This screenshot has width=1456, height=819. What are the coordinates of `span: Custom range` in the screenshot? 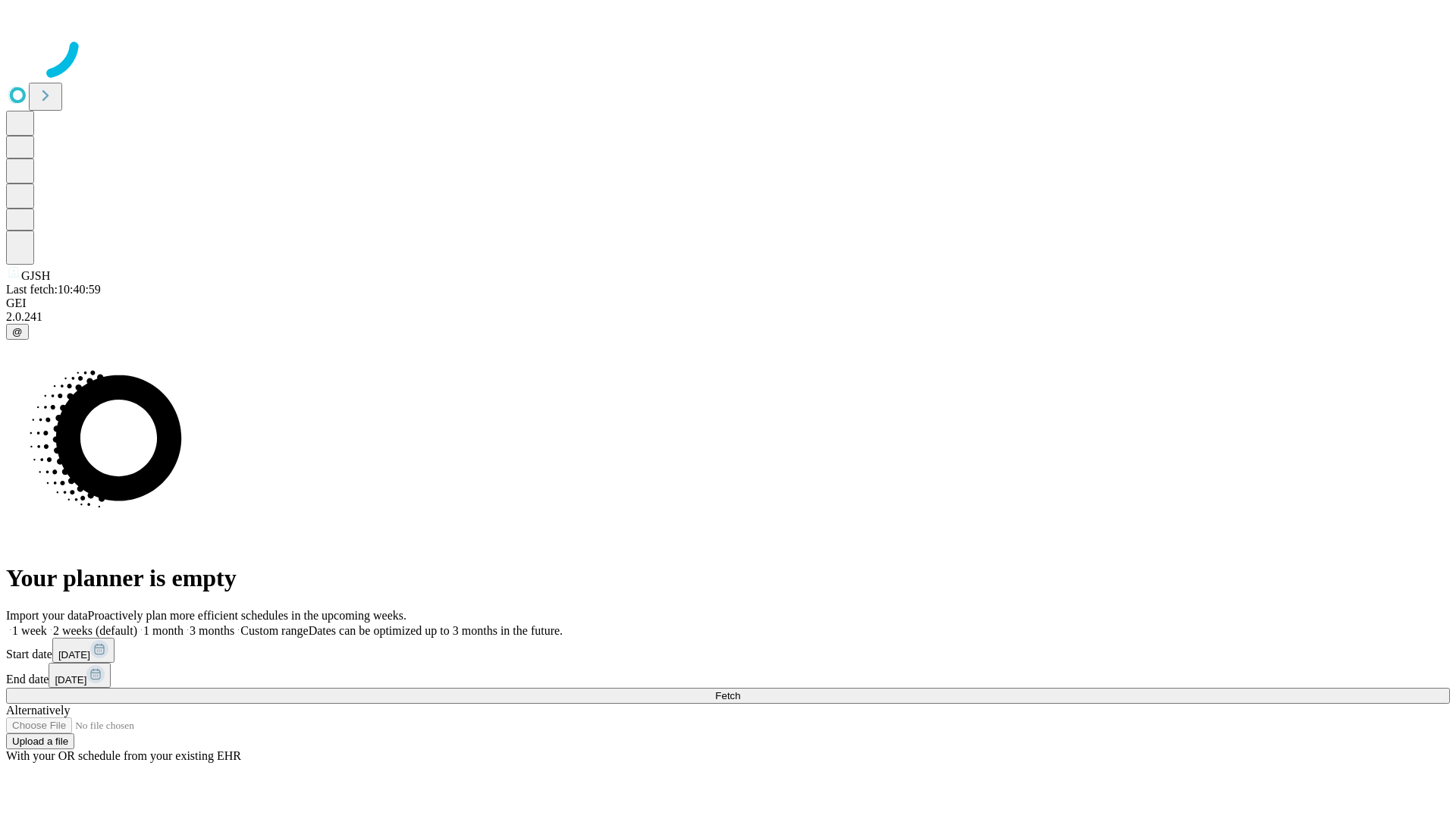 It's located at (274, 630).